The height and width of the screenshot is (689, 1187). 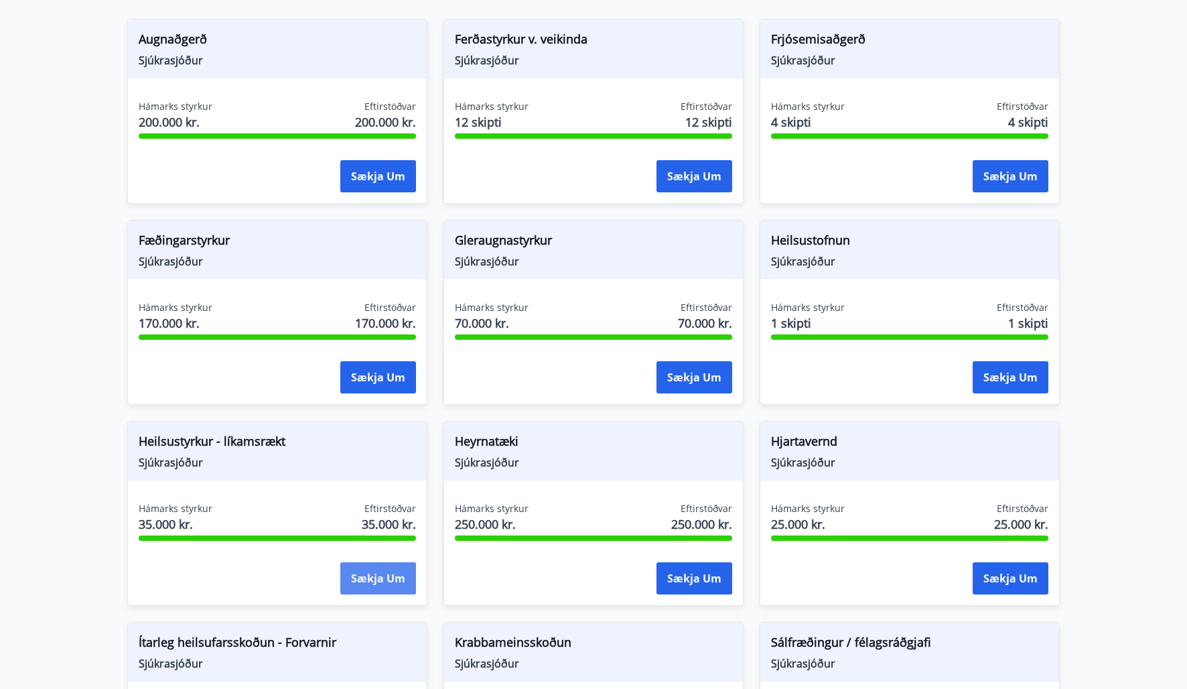 I want to click on span: Heyrnatæki, so click(x=594, y=444).